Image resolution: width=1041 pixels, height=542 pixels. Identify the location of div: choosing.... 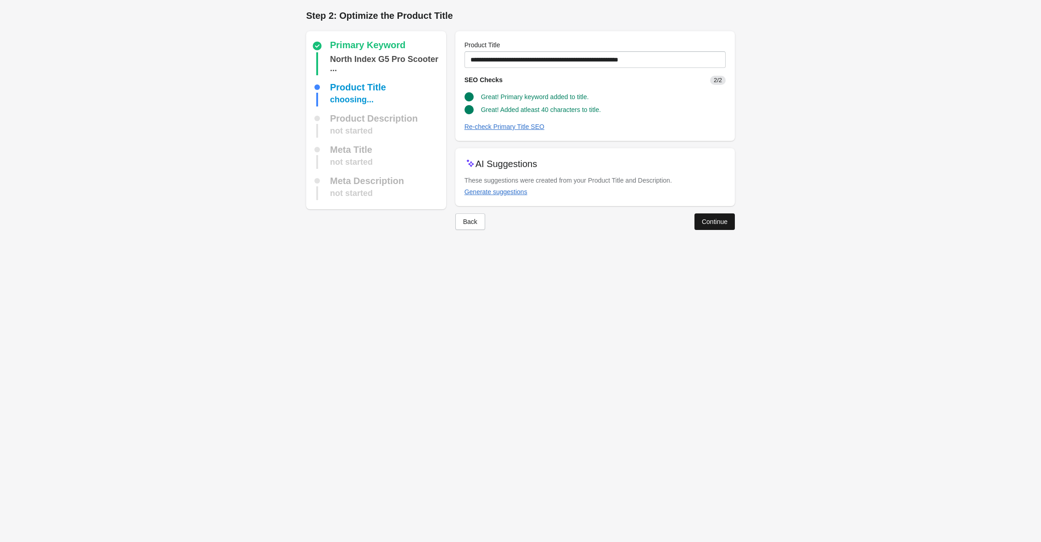
(352, 100).